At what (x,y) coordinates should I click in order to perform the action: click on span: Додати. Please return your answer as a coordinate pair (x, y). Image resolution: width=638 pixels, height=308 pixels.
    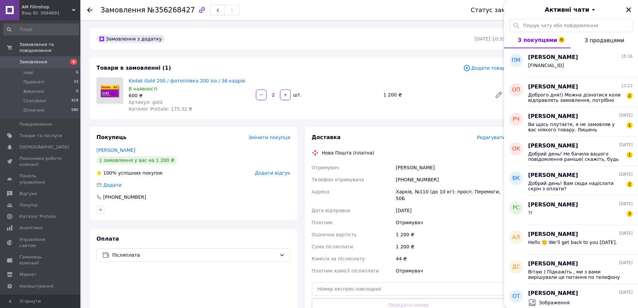
    Looking at the image, I should click on (112, 185).